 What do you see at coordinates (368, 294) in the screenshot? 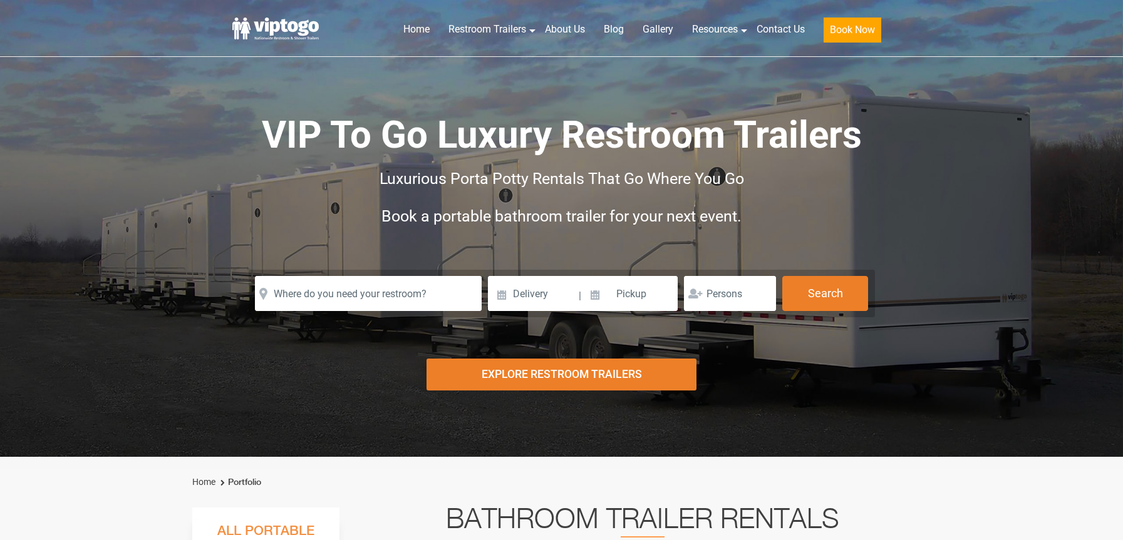
I see `input: Where do you need your restroom?` at bounding box center [368, 294].